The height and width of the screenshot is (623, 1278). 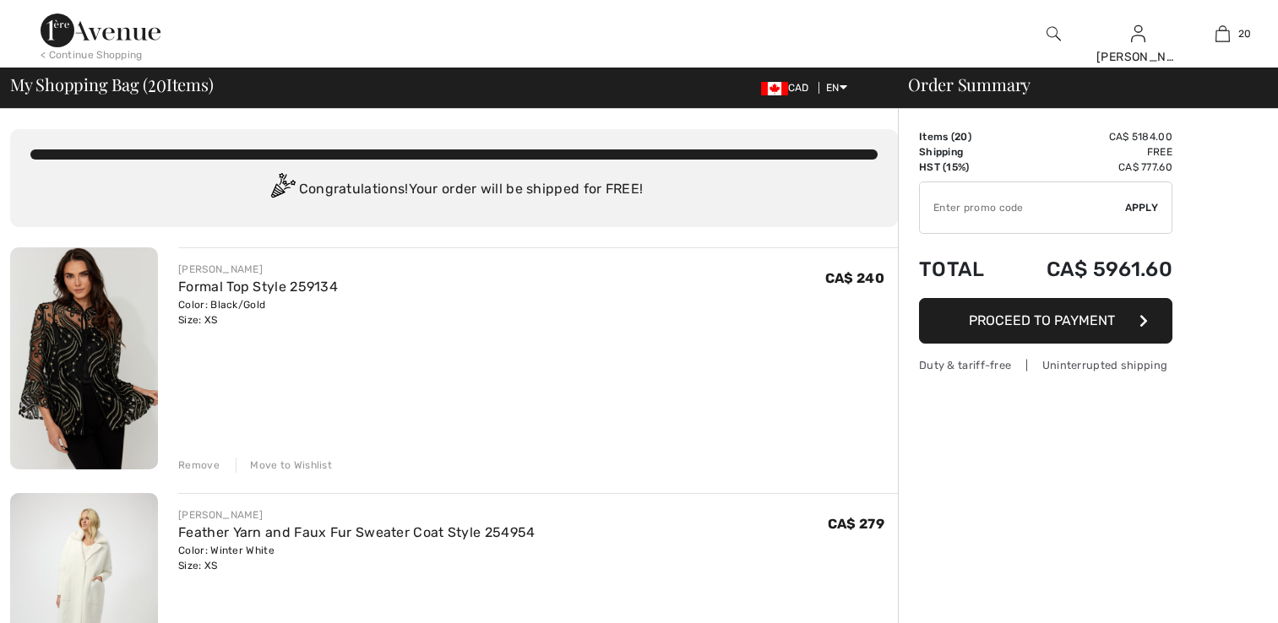 What do you see at coordinates (1089, 152) in the screenshot?
I see `td: Free` at bounding box center [1089, 152].